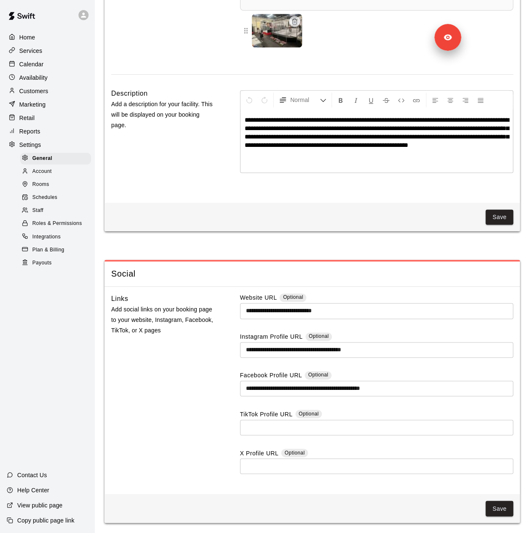 Image resolution: width=530 pixels, height=533 pixels. What do you see at coordinates (55, 250) in the screenshot?
I see `div: Plan & Billing` at bounding box center [55, 250].